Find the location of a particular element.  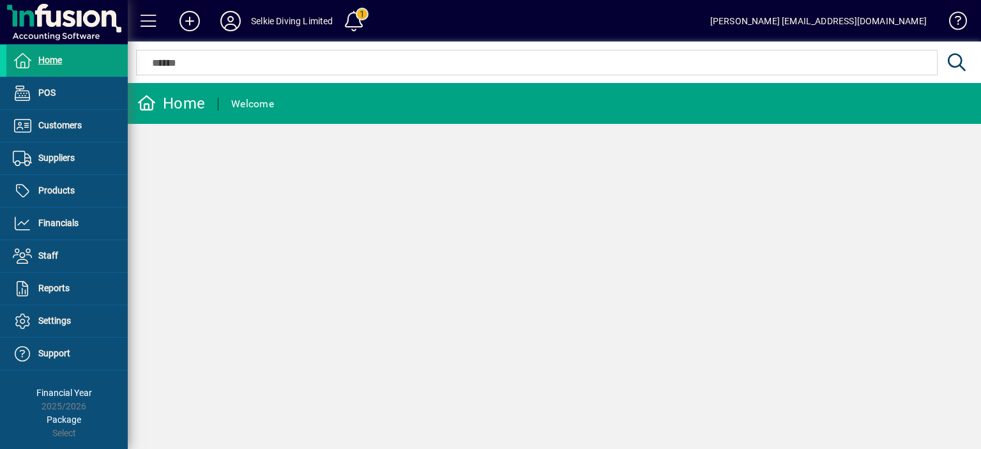

span: Package is located at coordinates (64, 420).